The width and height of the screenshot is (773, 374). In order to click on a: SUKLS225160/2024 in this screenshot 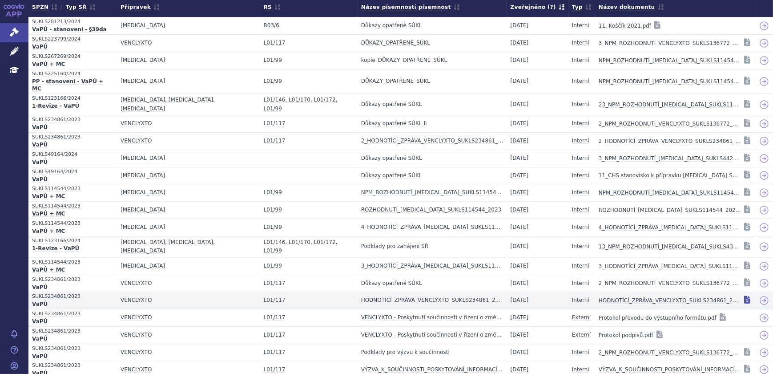, I will do `click(73, 73)`.